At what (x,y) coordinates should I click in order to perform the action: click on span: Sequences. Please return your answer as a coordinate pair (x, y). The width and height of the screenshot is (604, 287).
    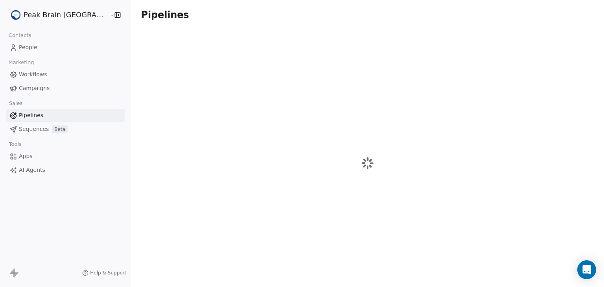
    Looking at the image, I should click on (34, 129).